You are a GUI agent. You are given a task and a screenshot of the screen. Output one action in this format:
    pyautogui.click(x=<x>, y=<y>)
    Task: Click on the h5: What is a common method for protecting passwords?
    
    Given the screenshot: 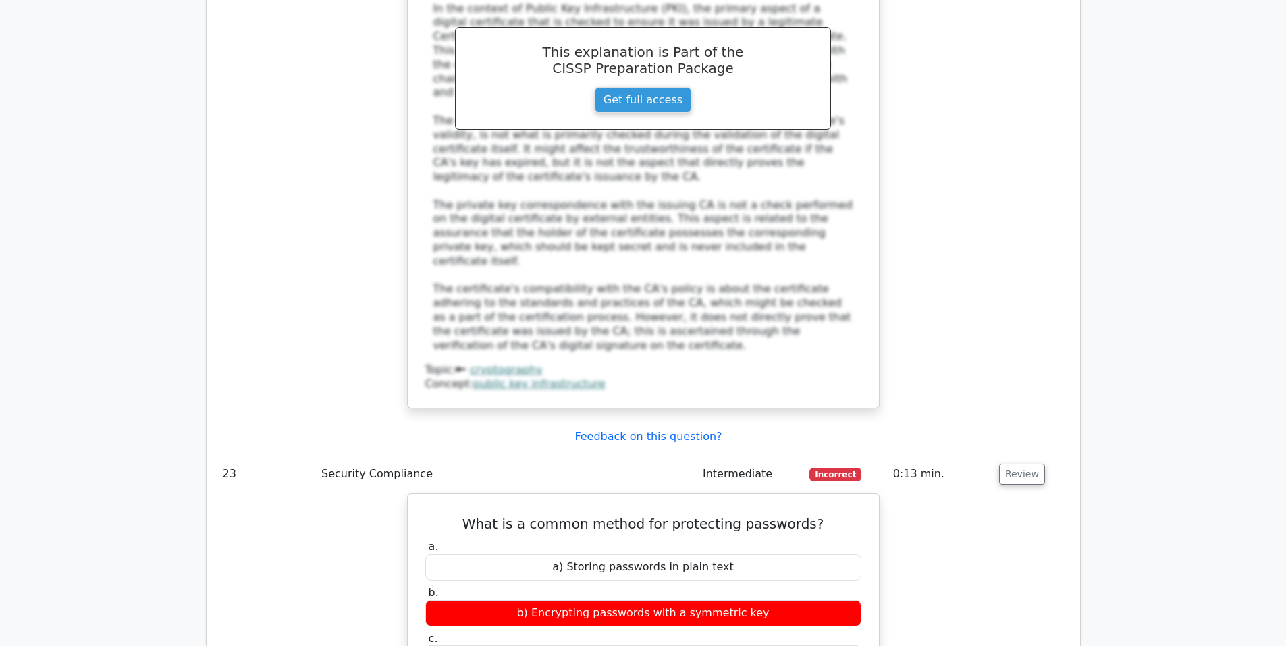 What is the action you would take?
    pyautogui.click(x=643, y=524)
    